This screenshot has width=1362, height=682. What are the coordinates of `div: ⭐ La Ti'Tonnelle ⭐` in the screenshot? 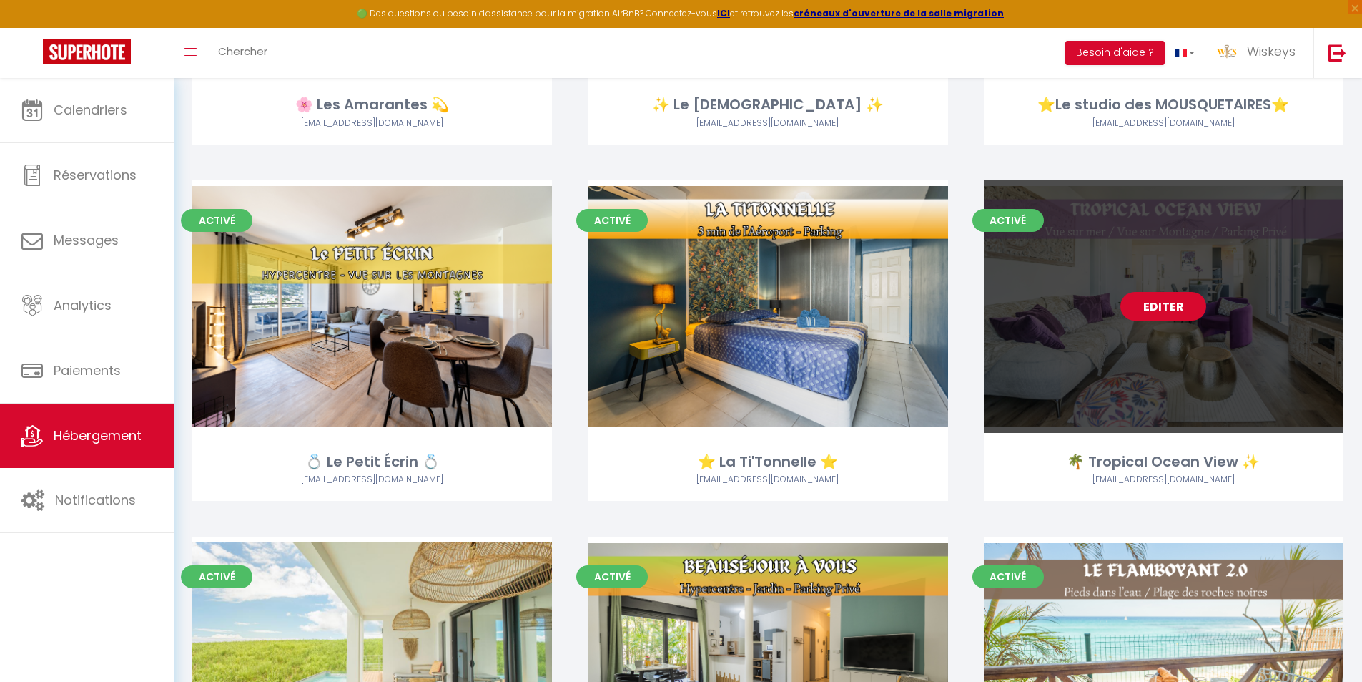 It's located at (767, 461).